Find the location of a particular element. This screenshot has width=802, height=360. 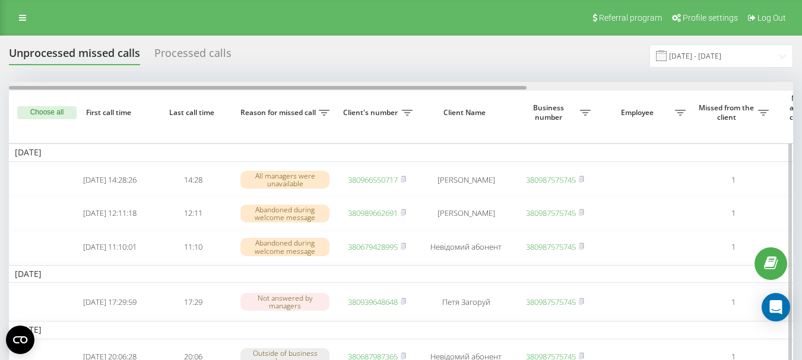

span: Missed from the client is located at coordinates (728, 112).